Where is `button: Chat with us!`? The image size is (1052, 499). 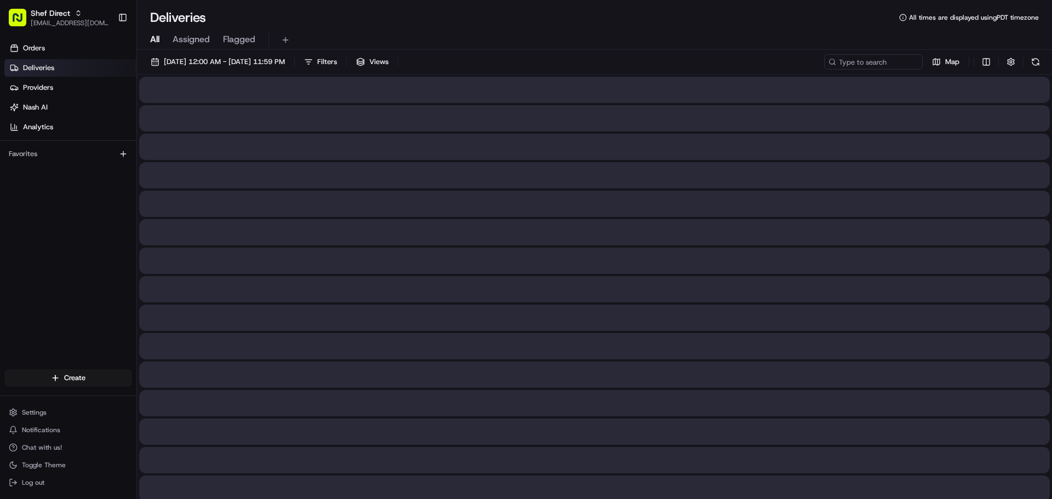
button: Chat with us! is located at coordinates (68, 448).